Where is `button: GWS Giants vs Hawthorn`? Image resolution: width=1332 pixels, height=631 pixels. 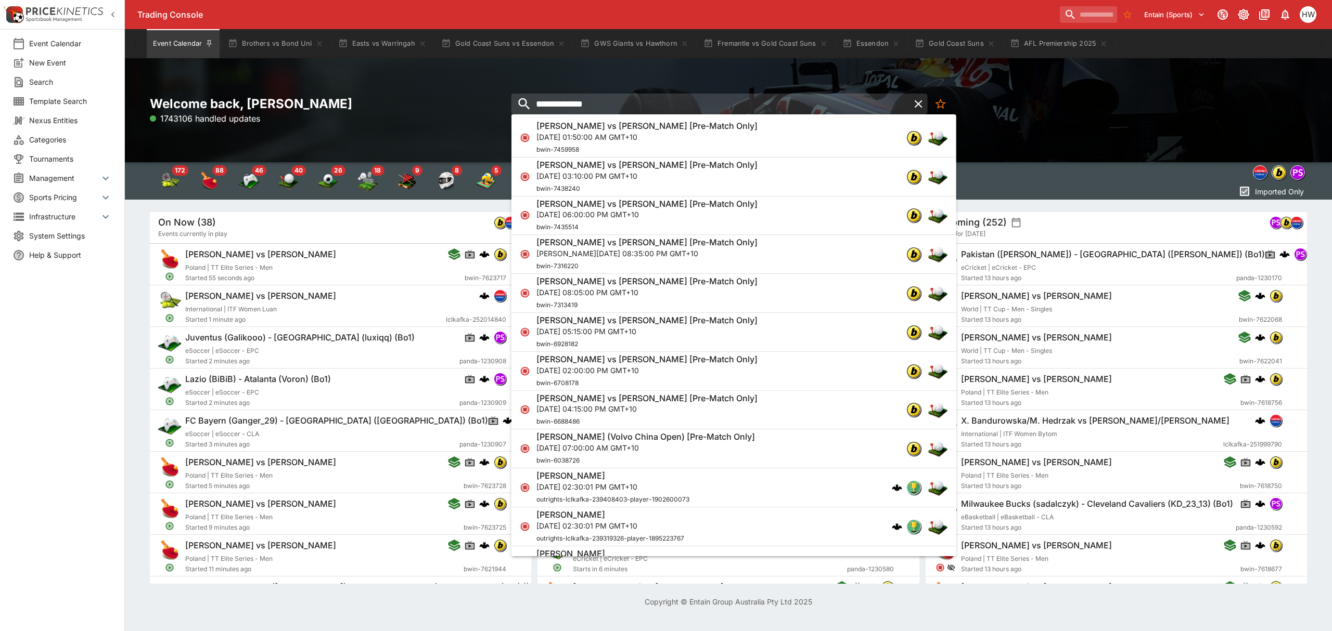 button: GWS Giants vs Hawthorn is located at coordinates (634, 44).